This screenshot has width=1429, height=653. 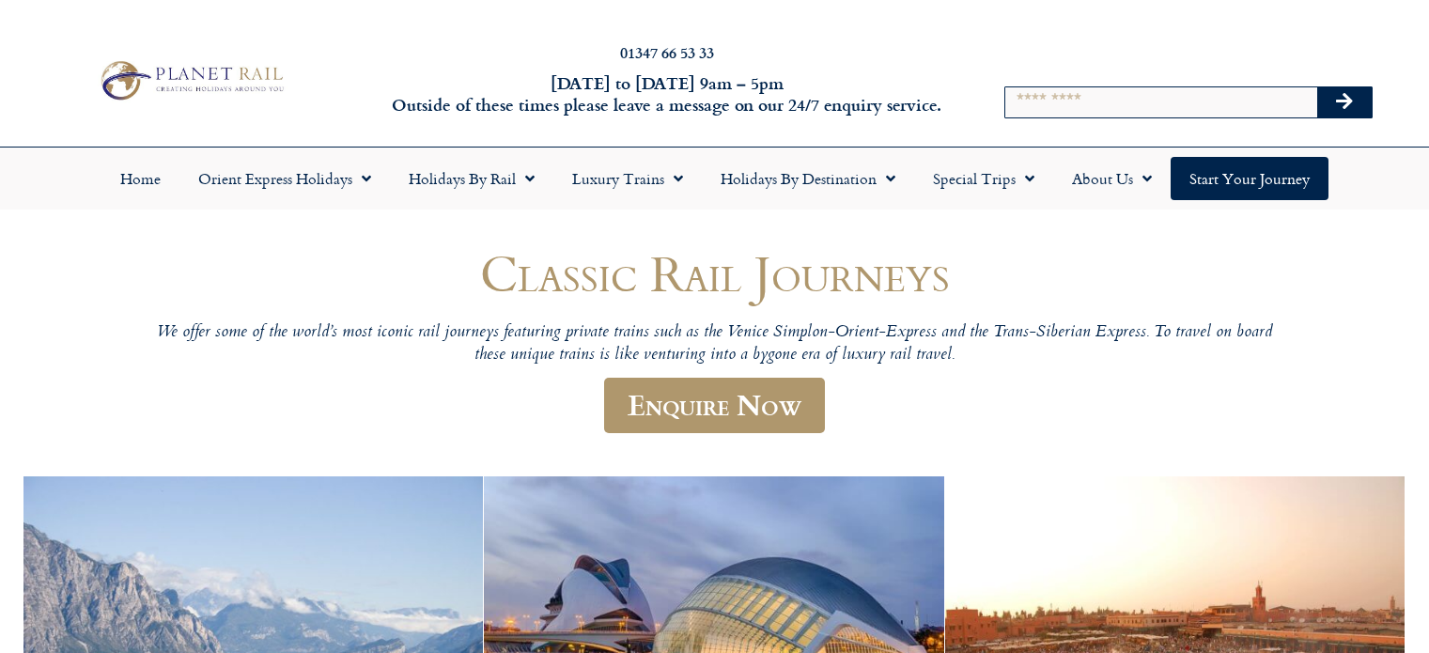 What do you see at coordinates (191, 80) in the screenshot?
I see `img: Planet Rail Train Holidays Logo` at bounding box center [191, 80].